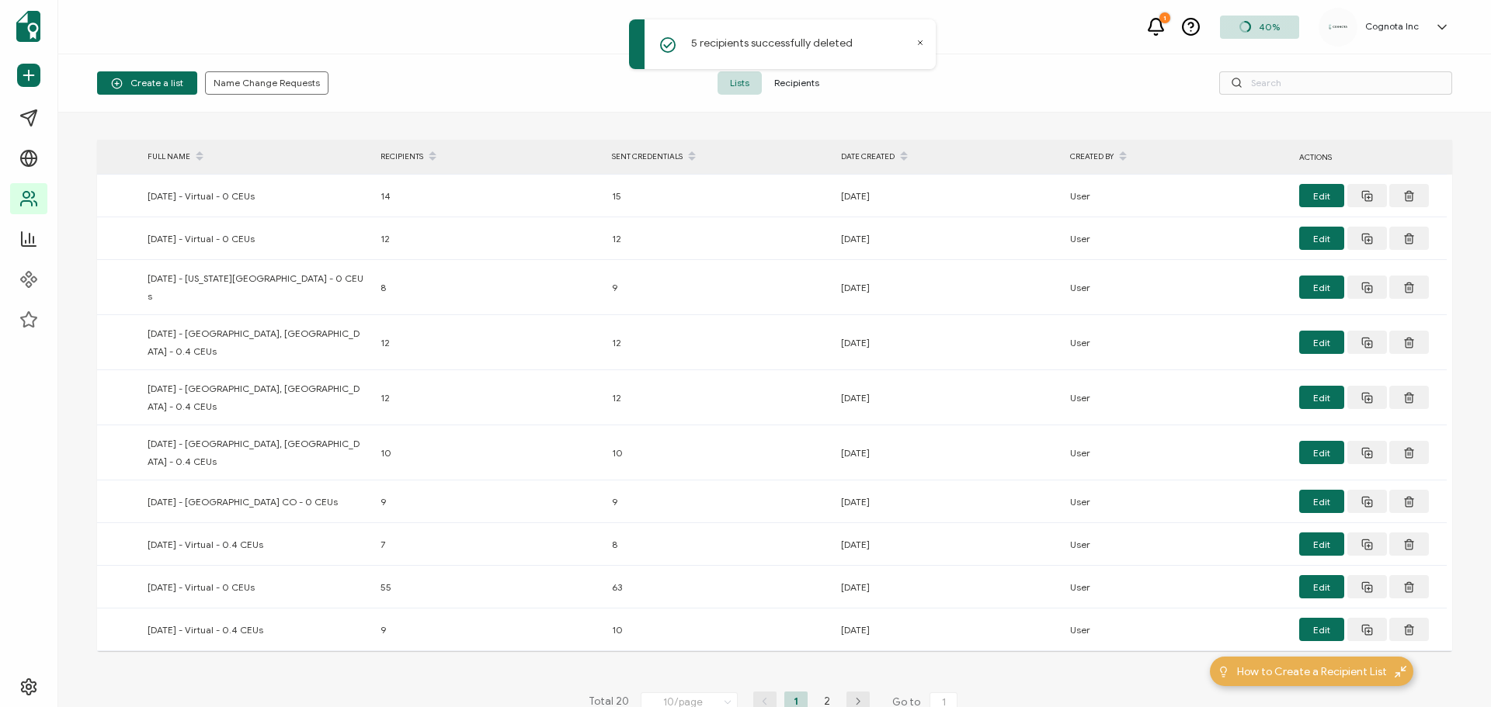  What do you see at coordinates (718, 157) in the screenshot?
I see `div: SENT CREDENTIALS` at bounding box center [718, 157].